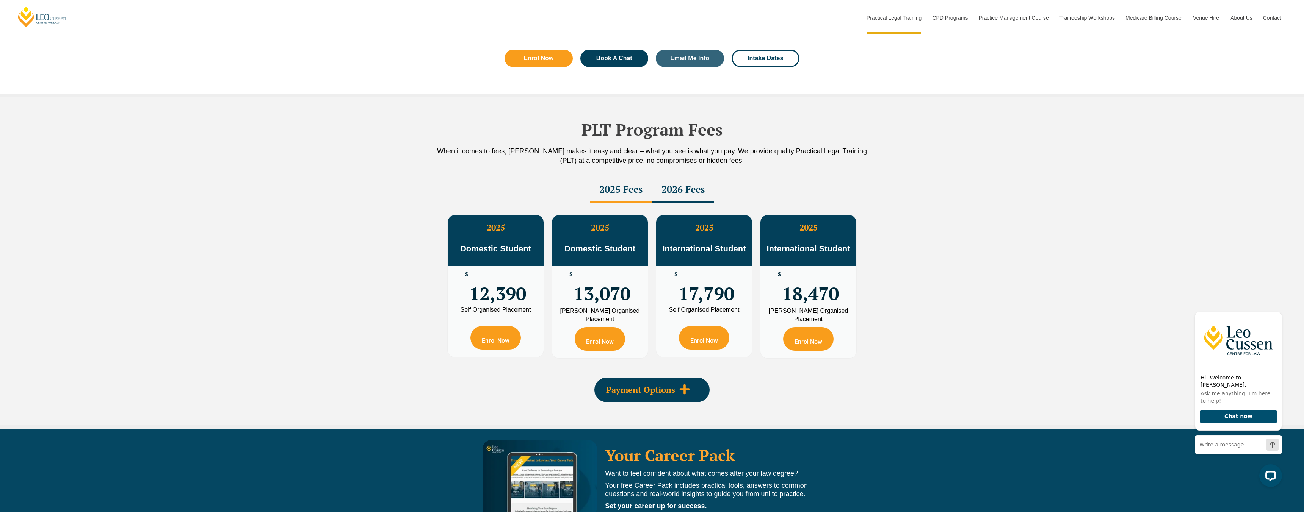 This screenshot has width=1304, height=512. I want to click on button: Send a message, so click(84, 140).